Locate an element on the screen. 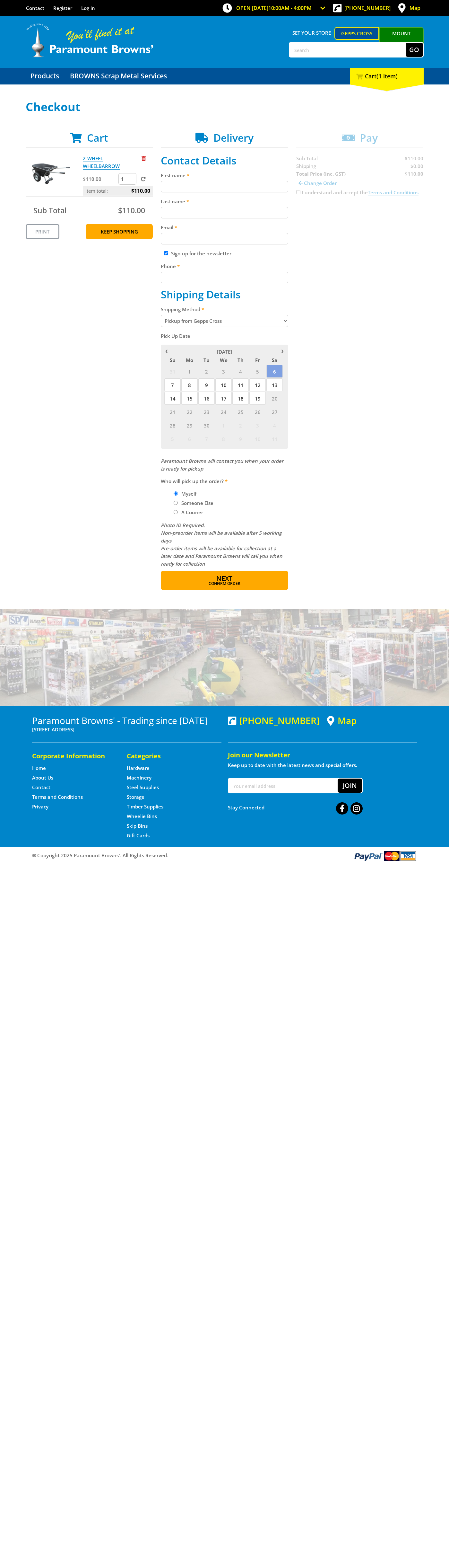 The width and height of the screenshot is (449, 1561). span: Su is located at coordinates (173, 360).